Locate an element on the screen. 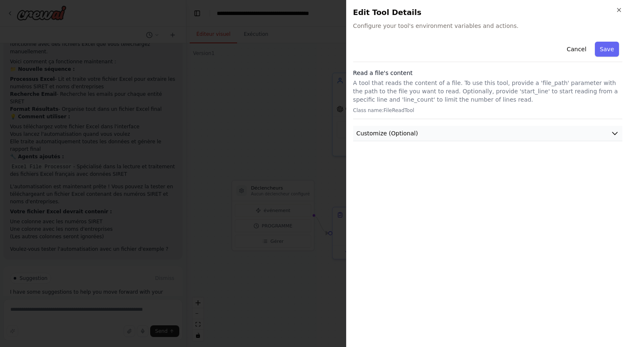 Image resolution: width=629 pixels, height=347 pixels. h3: Read a file's content is located at coordinates (488, 73).